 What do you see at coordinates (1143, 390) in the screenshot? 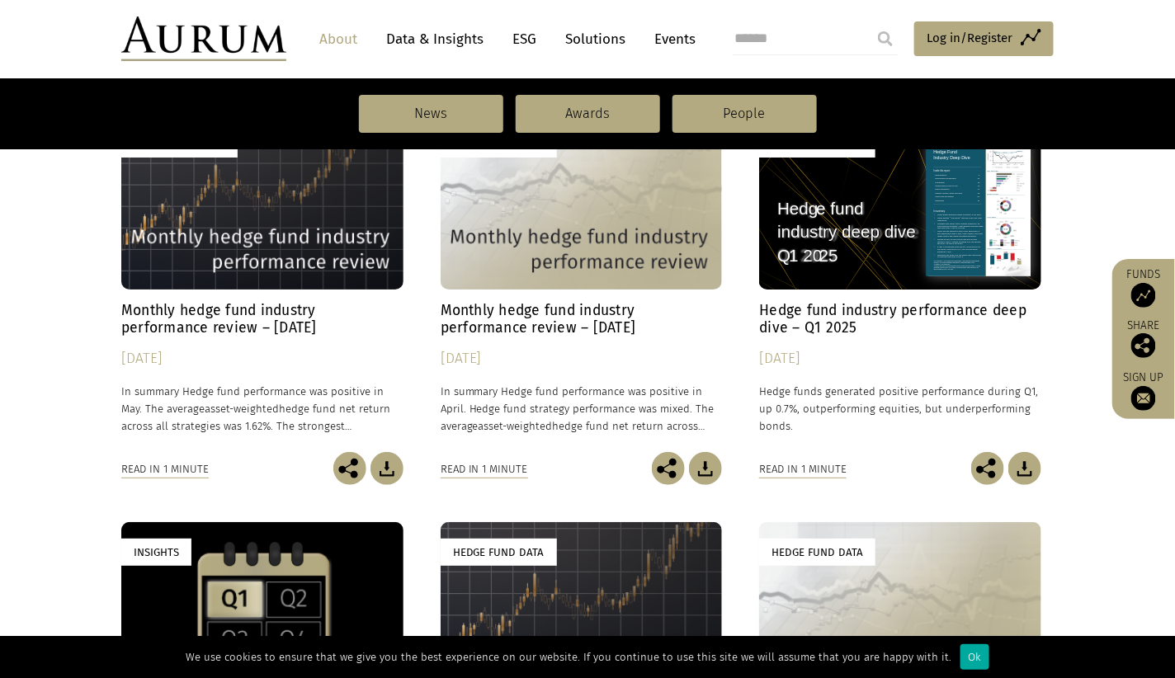
I see `a: Sign up` at bounding box center [1143, 390].